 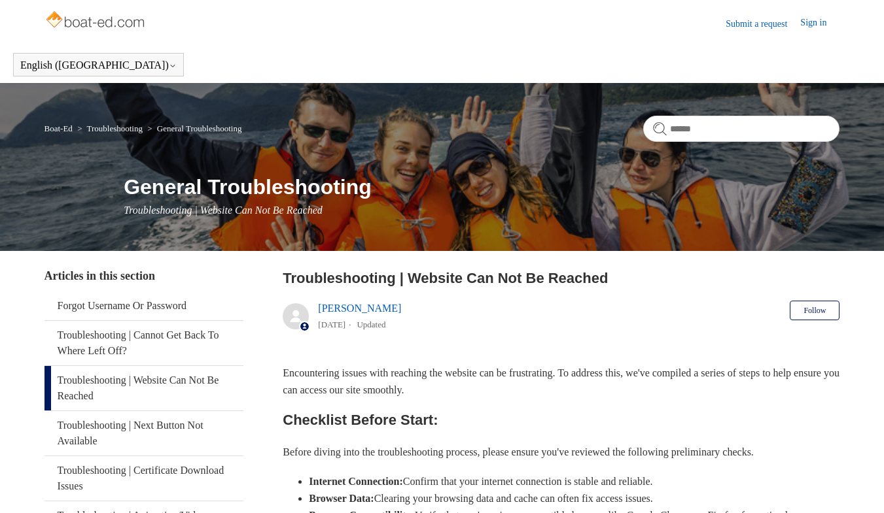 What do you see at coordinates (193, 128) in the screenshot?
I see `li: General Troubleshooting` at bounding box center [193, 128].